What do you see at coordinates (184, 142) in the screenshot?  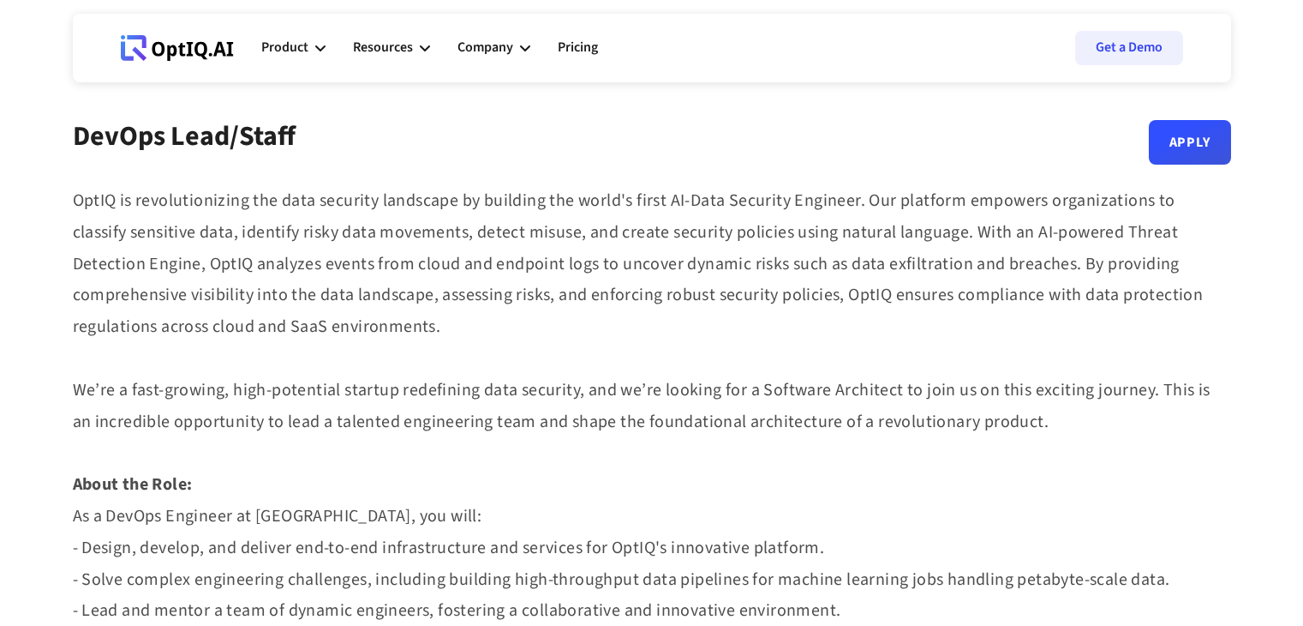 I see `div: DevOps Lead/Staff` at bounding box center [184, 142].